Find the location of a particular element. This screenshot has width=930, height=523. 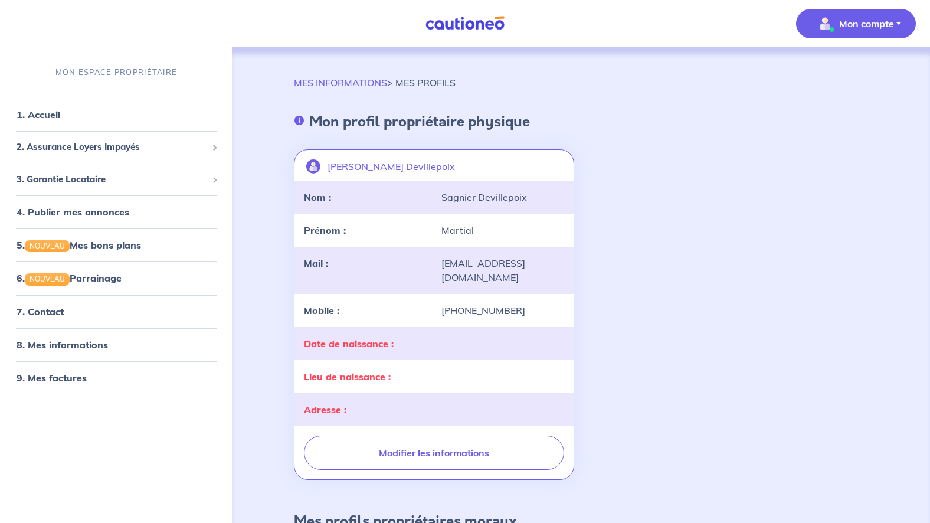

div: 3. Garantie Locataire is located at coordinates (116, 179).